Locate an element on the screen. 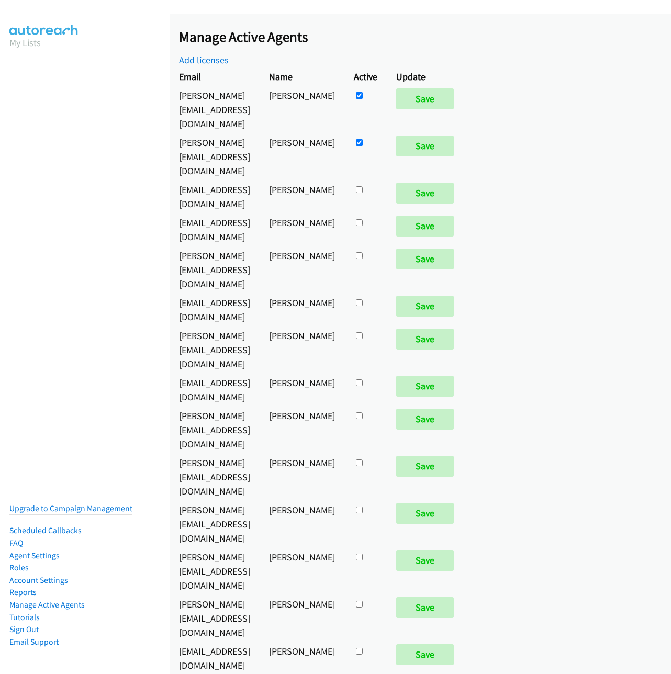 The height and width of the screenshot is (674, 671). a: Agent Settings is located at coordinates (35, 555).